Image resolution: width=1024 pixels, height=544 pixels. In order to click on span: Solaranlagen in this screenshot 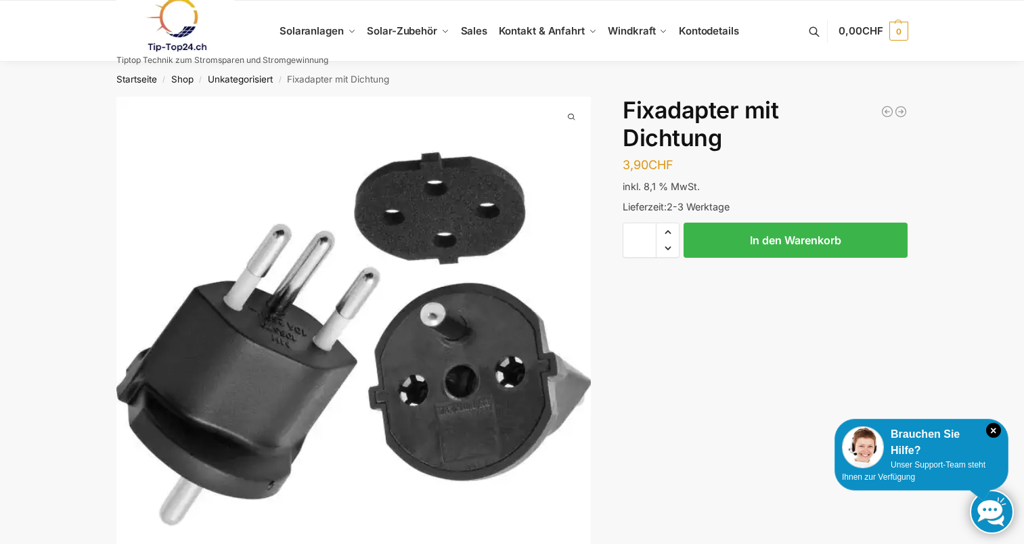, I will do `click(311, 30)`.